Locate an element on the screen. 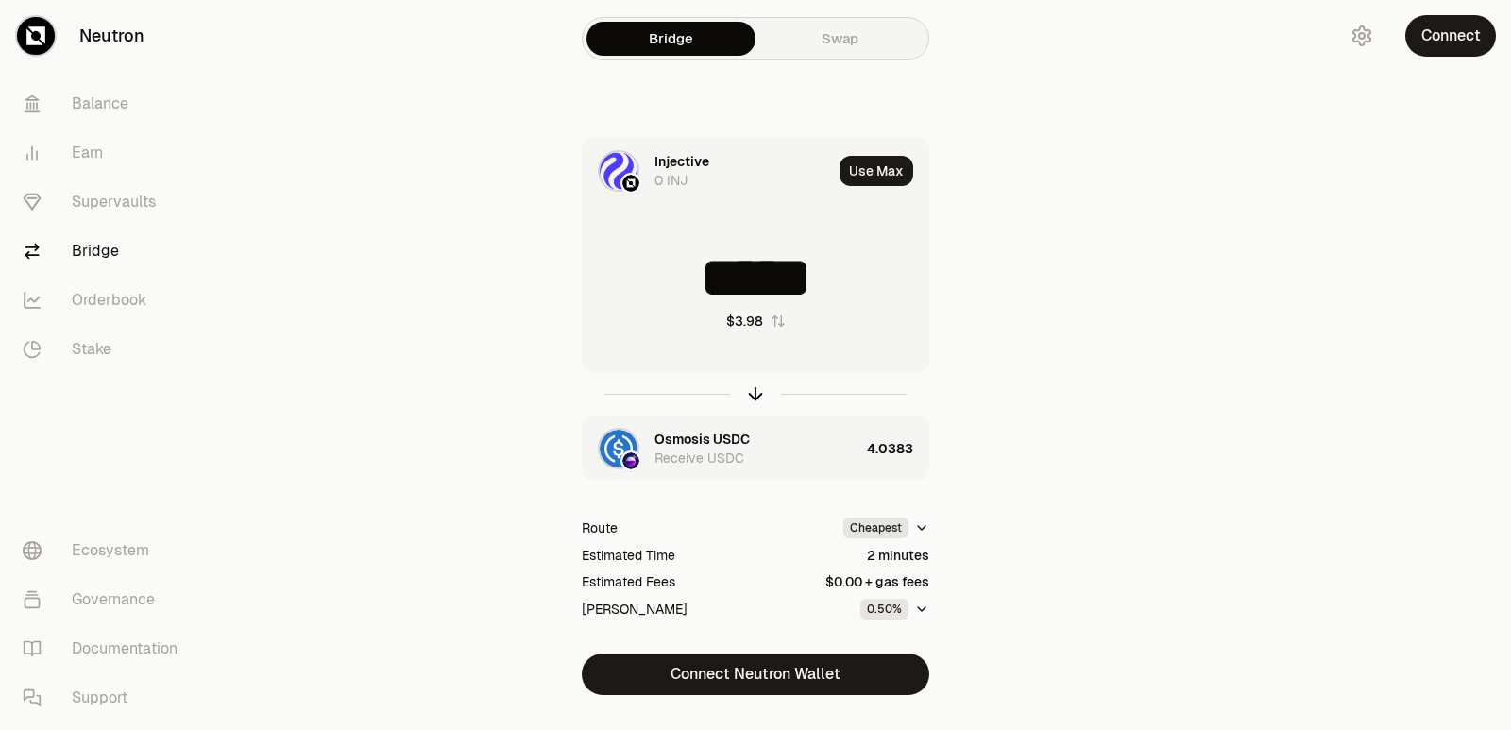 The width and height of the screenshot is (1511, 730). button: Use Max is located at coordinates (876, 171).